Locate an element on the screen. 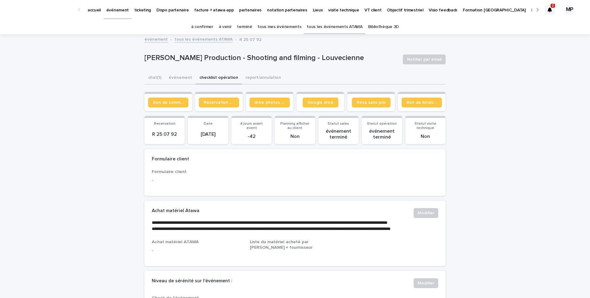 The width and height of the screenshot is (590, 298). span: Achat matériel ATAWA is located at coordinates (175, 242).